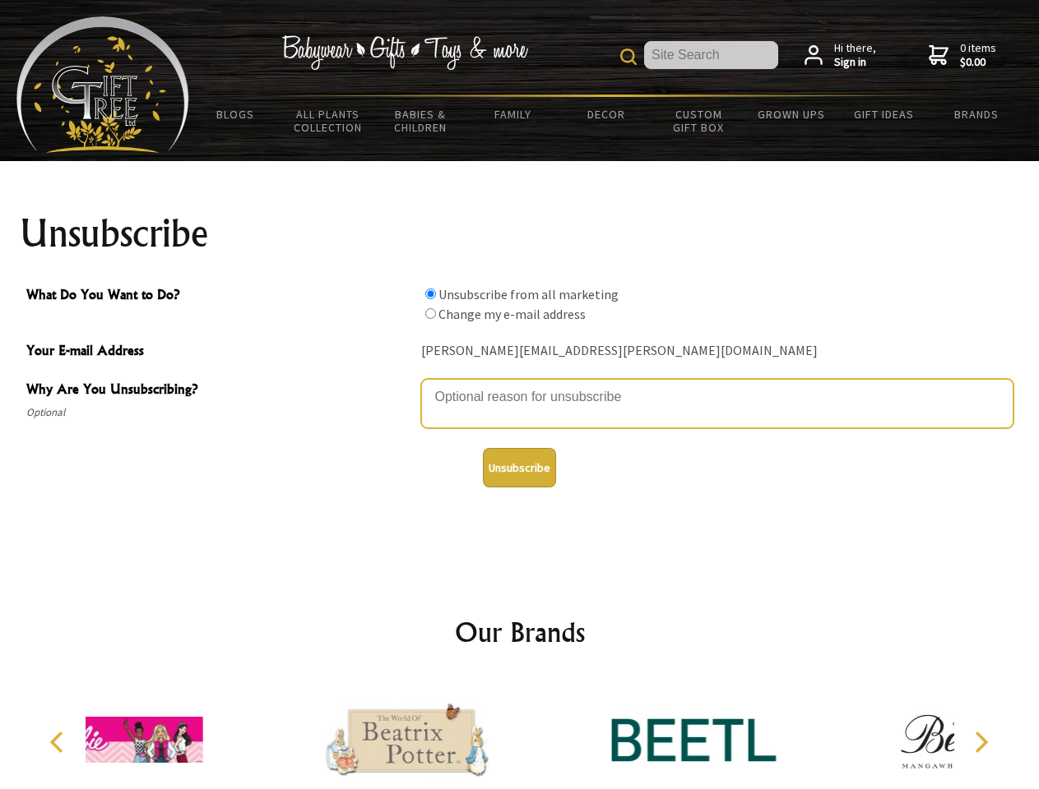 The image size is (1039, 789). I want to click on a: Babies & Children, so click(420, 121).